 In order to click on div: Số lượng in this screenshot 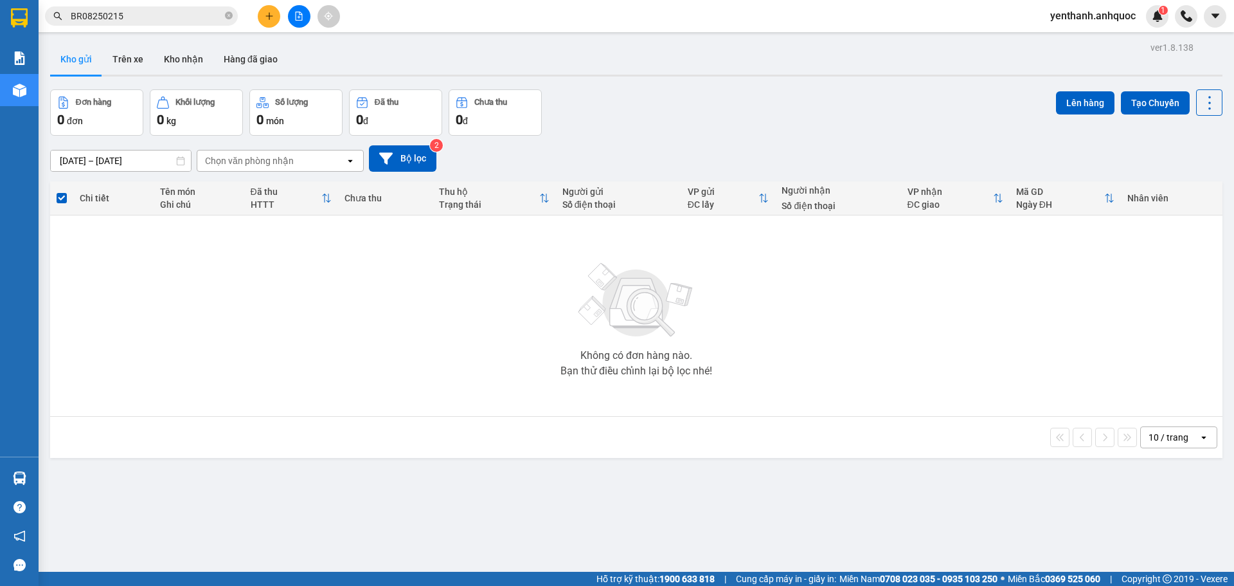, I will do `click(291, 102)`.